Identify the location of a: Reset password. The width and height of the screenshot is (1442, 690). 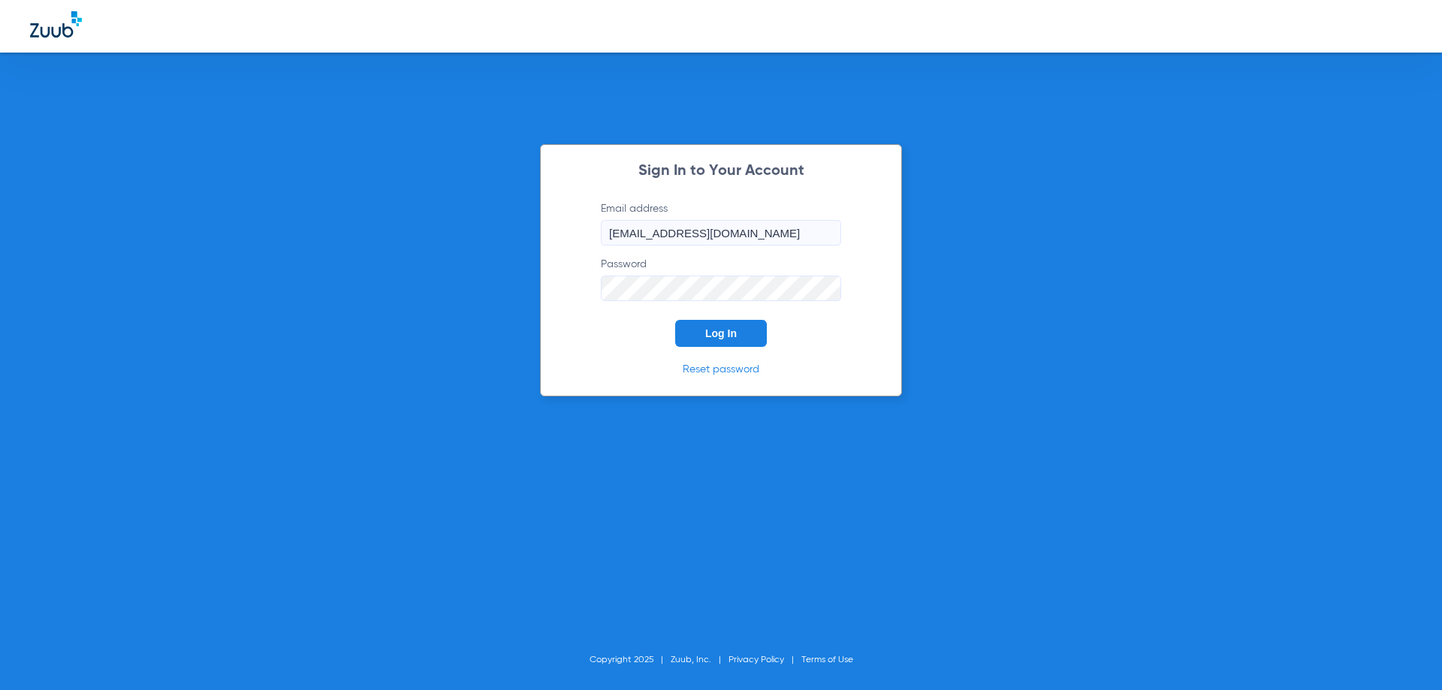
(721, 370).